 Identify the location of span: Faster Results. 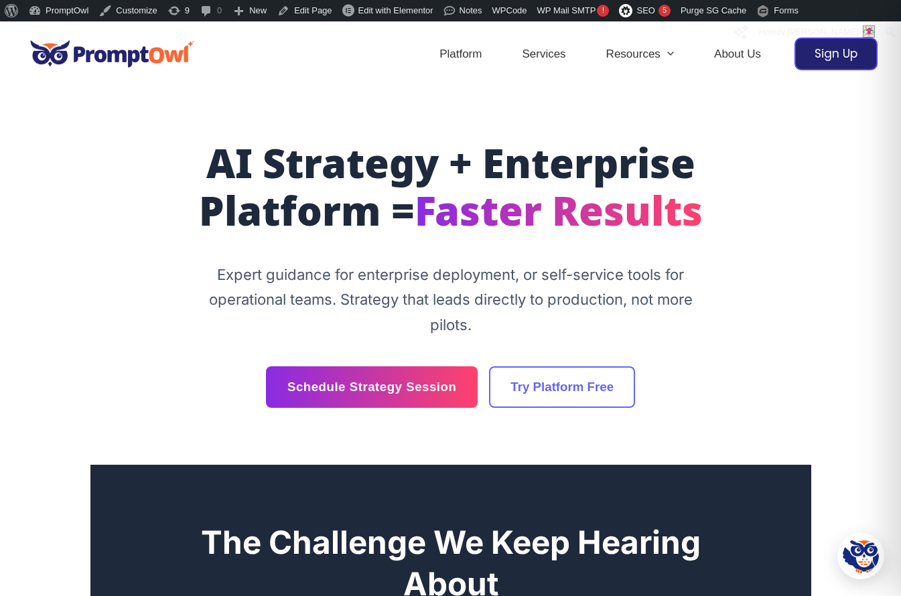
(559, 215).